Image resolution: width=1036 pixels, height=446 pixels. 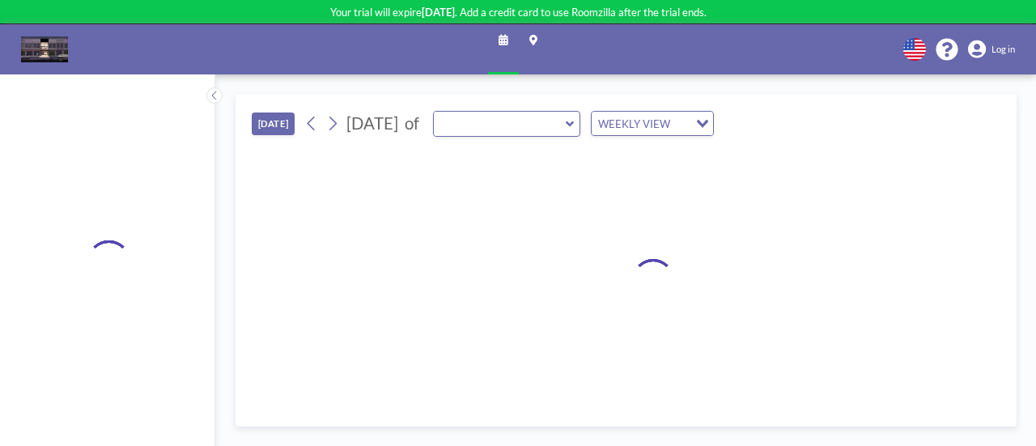 I want to click on span: Log in, so click(x=1003, y=49).